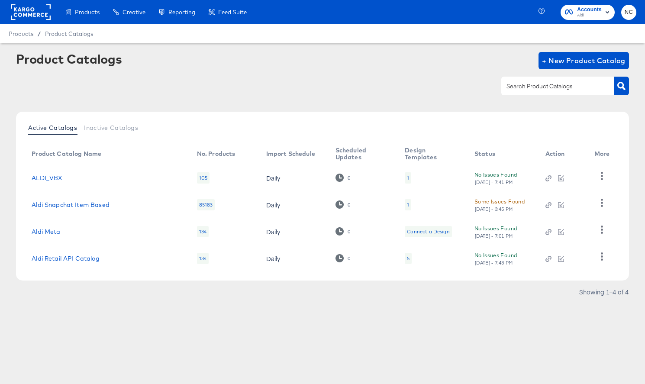  Describe the element at coordinates (71, 205) in the screenshot. I see `a: Aldi Snapchat Item Based` at that location.